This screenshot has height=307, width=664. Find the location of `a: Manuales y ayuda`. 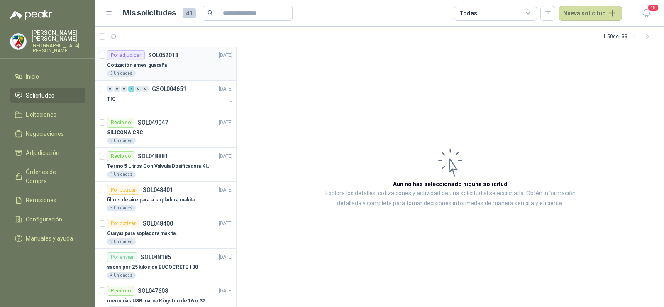

a: Manuales y ayuda is located at coordinates (48, 238).